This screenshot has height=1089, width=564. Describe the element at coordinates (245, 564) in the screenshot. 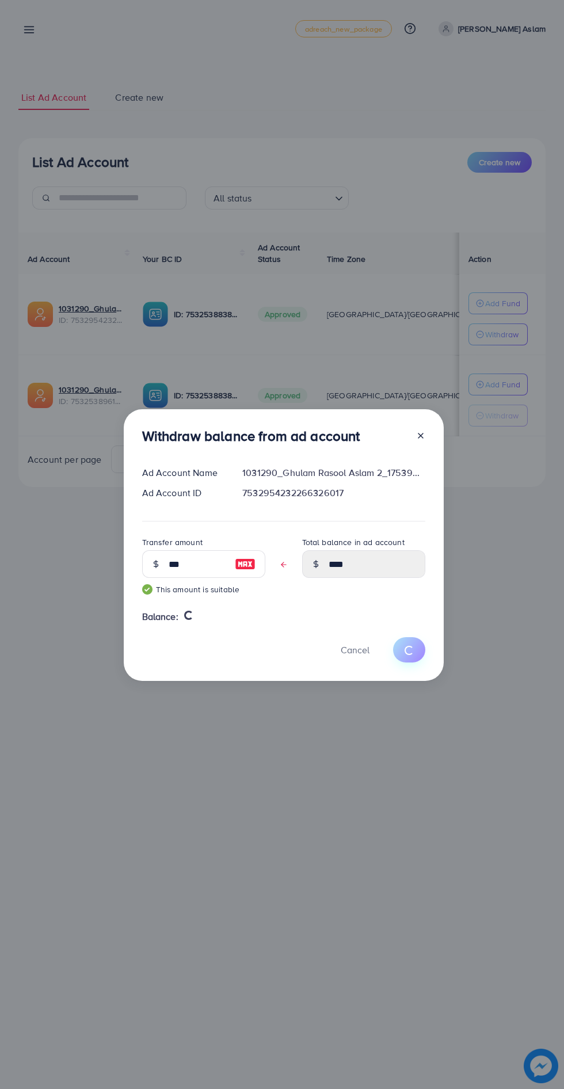

I see `img: image` at that location.